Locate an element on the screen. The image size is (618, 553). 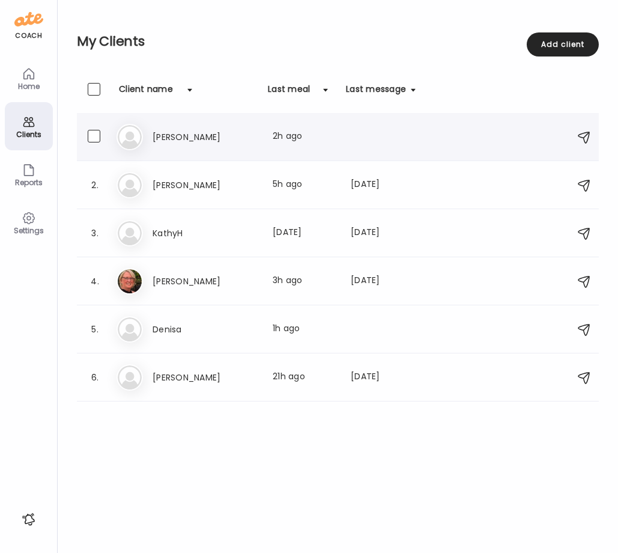
div: Add client is located at coordinates (563, 44).